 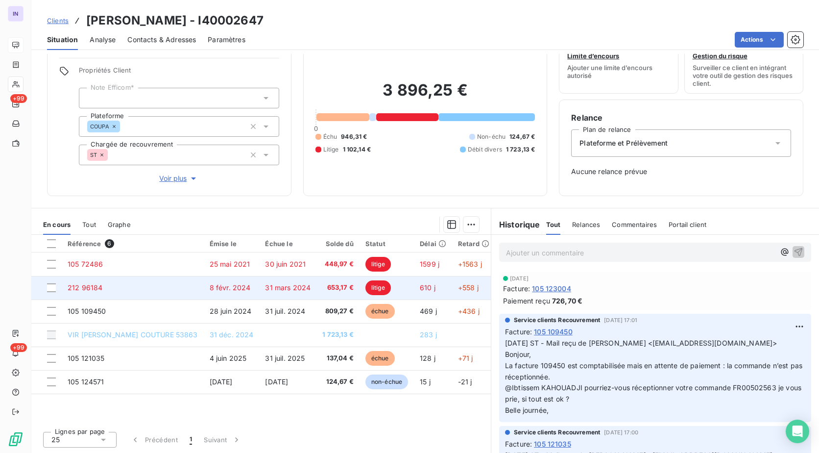 I want to click on span: Débit divers, so click(x=485, y=149).